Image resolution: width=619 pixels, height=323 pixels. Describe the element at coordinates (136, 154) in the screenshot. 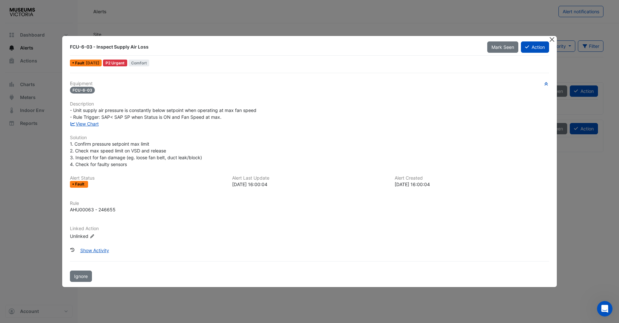

I see `span: 1. Confirm pressure setpoint max limit 2. Check max speed limit on VSD and release 3. Inspect for...` at that location.